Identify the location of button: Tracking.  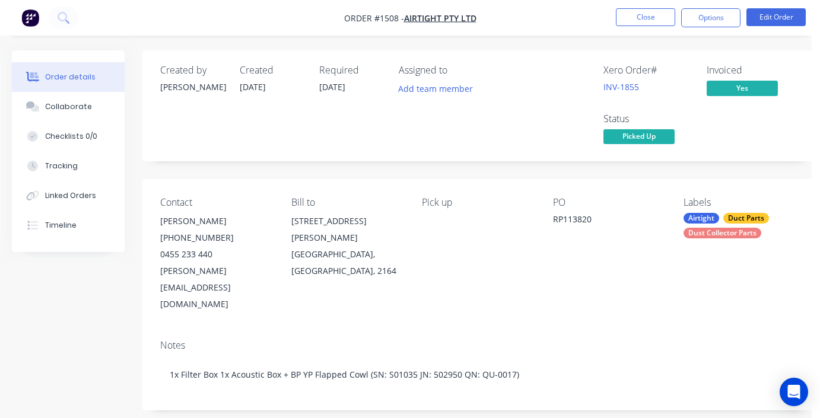
(68, 166).